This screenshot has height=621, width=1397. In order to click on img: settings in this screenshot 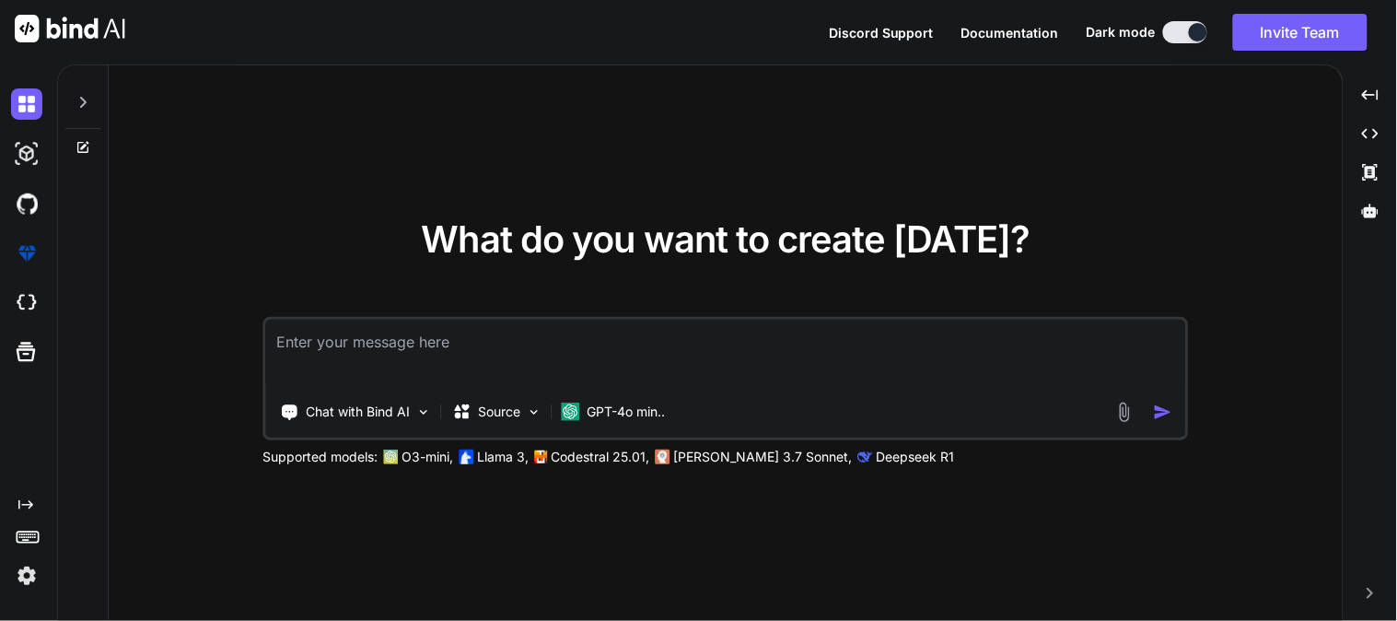, I will do `click(27, 576)`.